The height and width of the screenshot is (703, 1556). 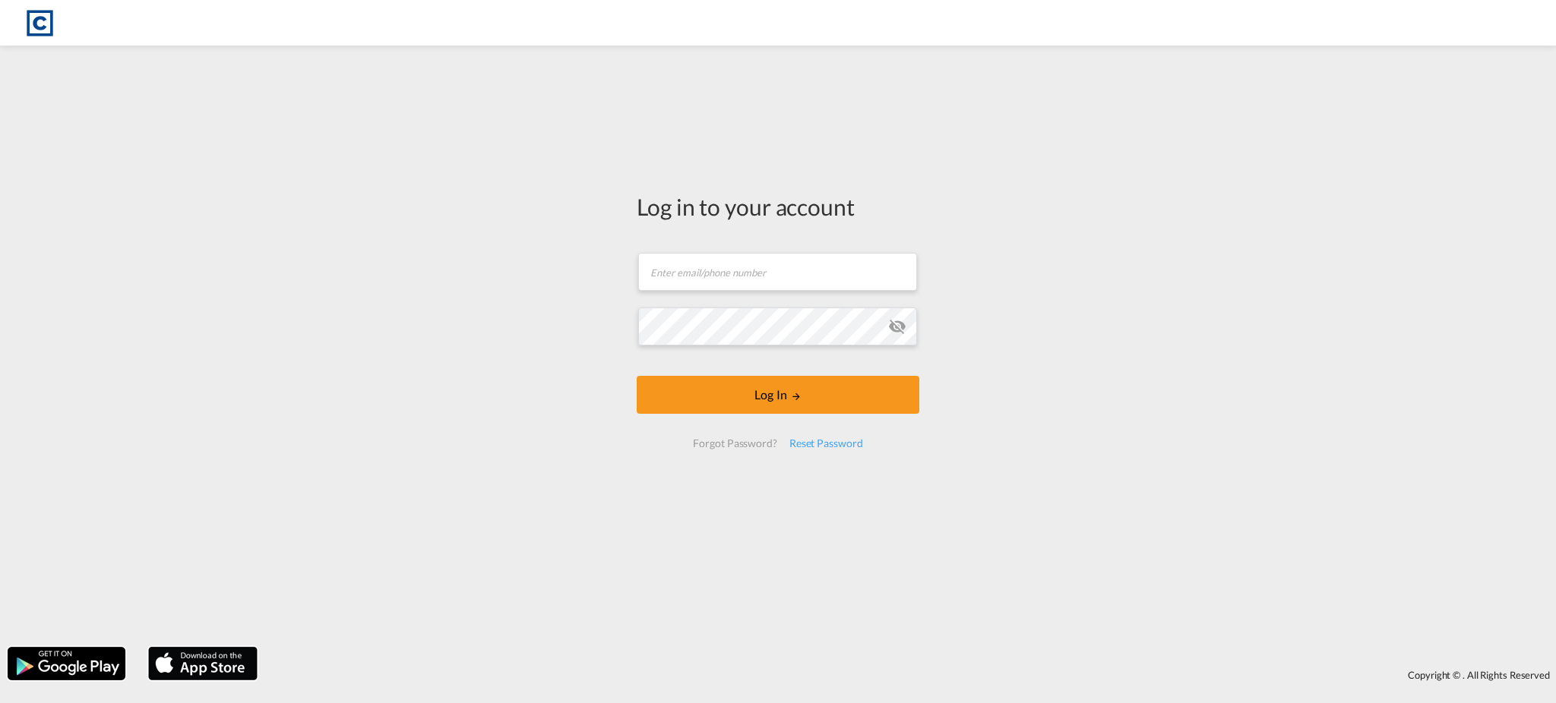 What do you see at coordinates (203, 664) in the screenshot?
I see `img: apple.png` at bounding box center [203, 664].